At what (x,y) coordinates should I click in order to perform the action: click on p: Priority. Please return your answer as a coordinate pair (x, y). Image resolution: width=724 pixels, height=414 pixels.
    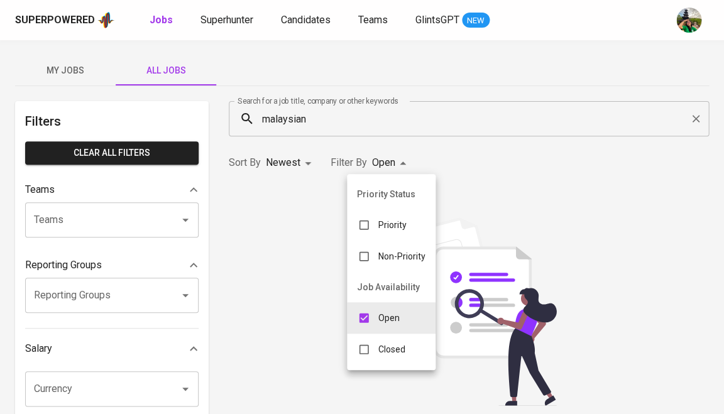
    Looking at the image, I should click on (392, 225).